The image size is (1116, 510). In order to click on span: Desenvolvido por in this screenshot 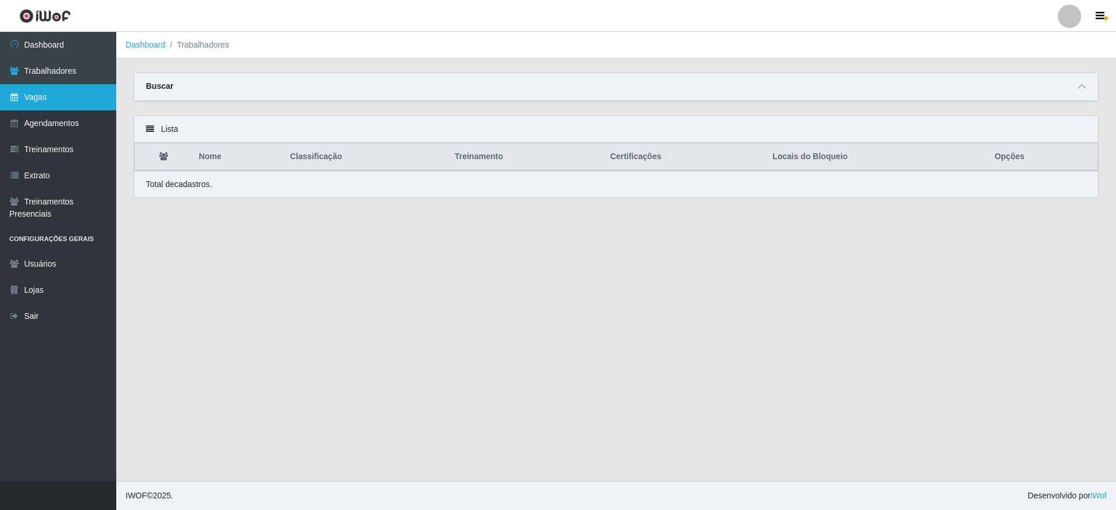, I will do `click(1067, 496)`.